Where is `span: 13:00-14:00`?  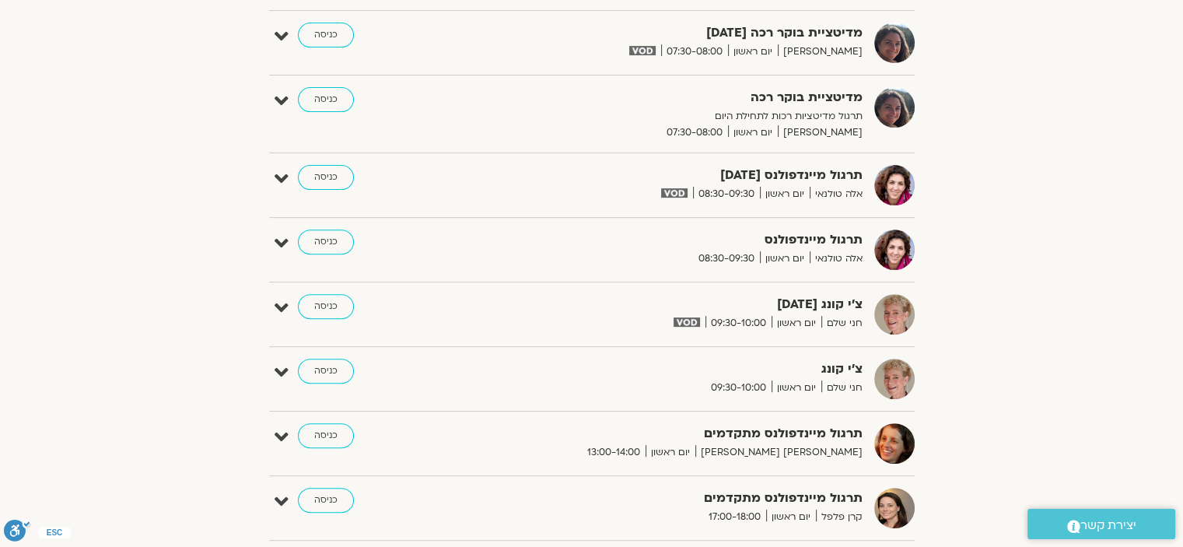
span: 13:00-14:00 is located at coordinates (614, 452).